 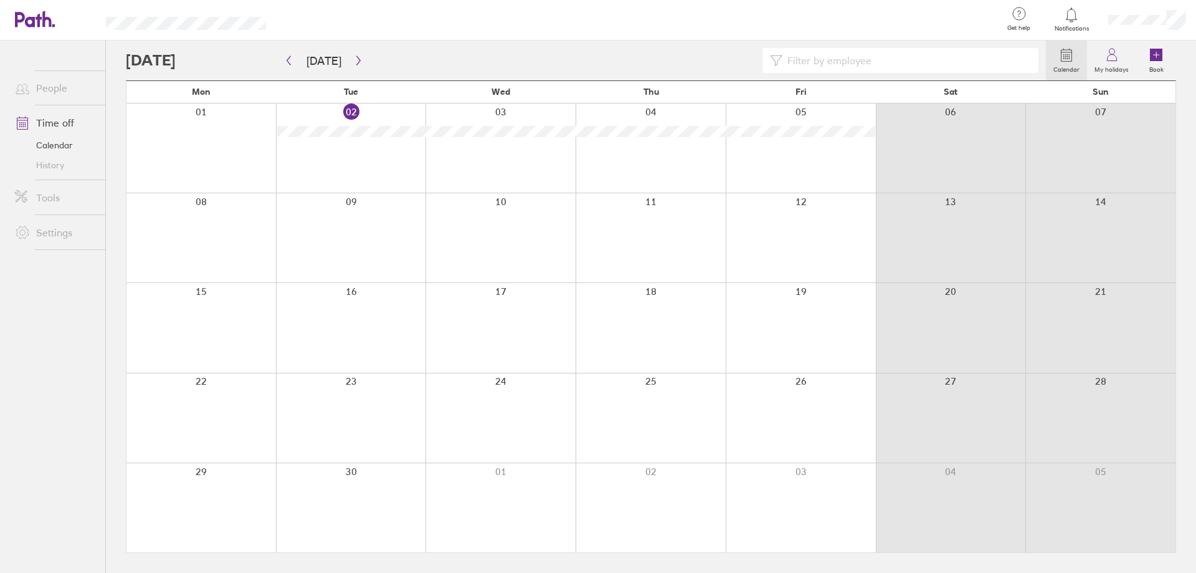 I want to click on span: Sun, so click(x=1101, y=92).